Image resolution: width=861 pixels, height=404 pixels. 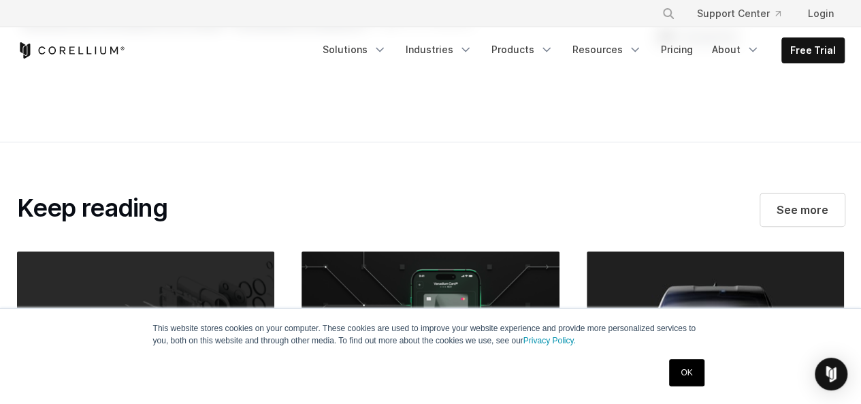 I want to click on a: Privacy Policy., so click(x=549, y=340).